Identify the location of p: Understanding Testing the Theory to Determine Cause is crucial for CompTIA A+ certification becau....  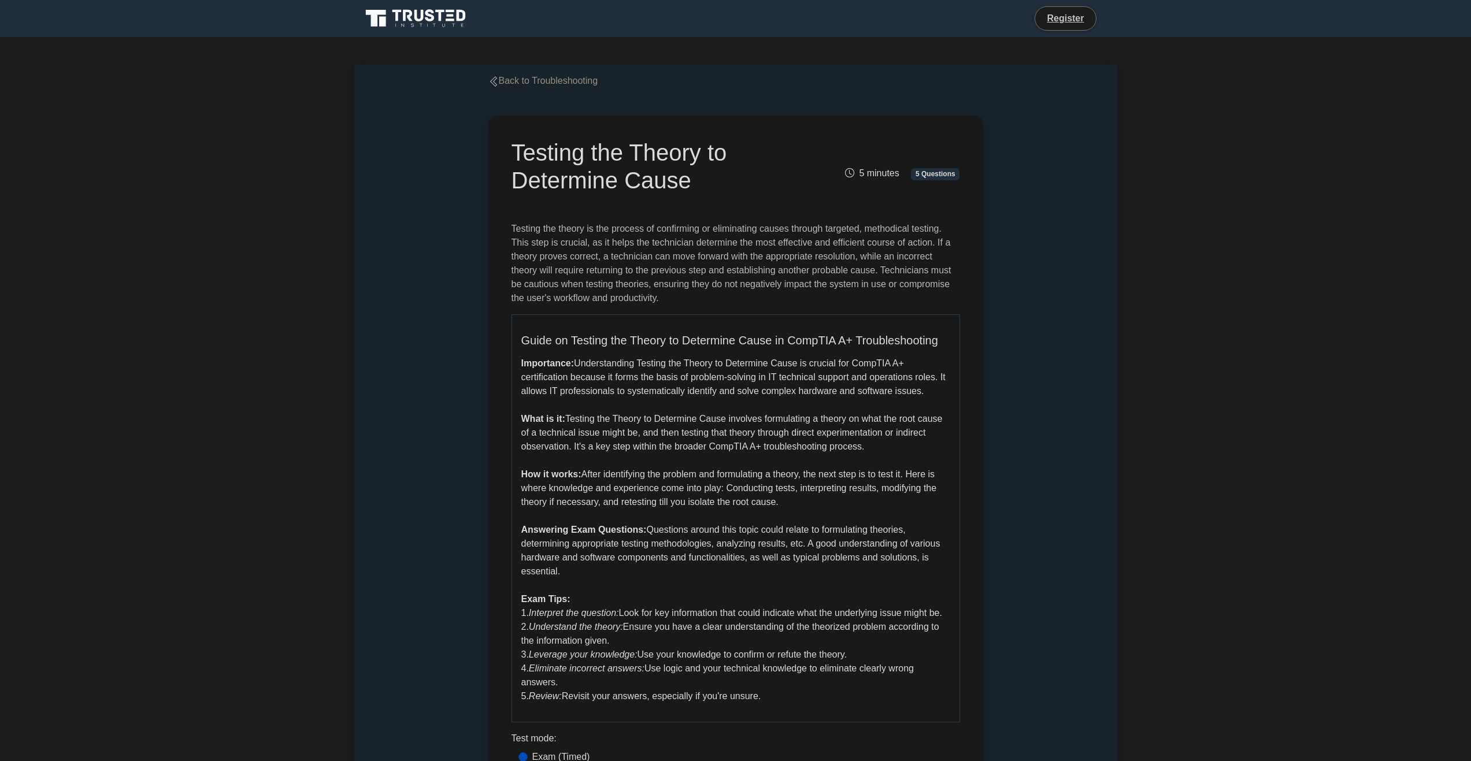
(736, 530).